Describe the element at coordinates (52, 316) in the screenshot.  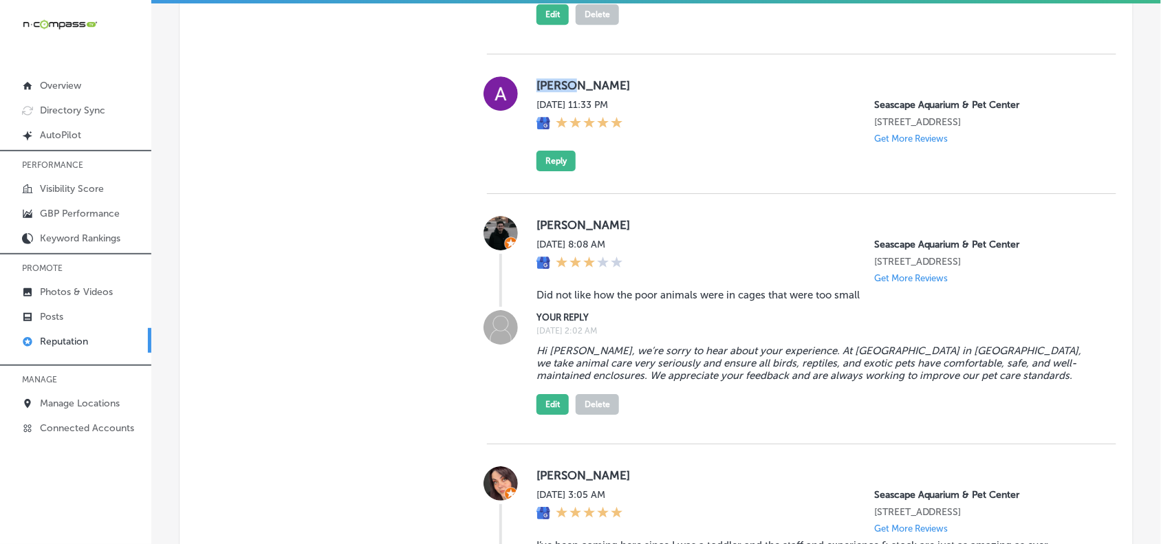
I see `p: Posts` at that location.